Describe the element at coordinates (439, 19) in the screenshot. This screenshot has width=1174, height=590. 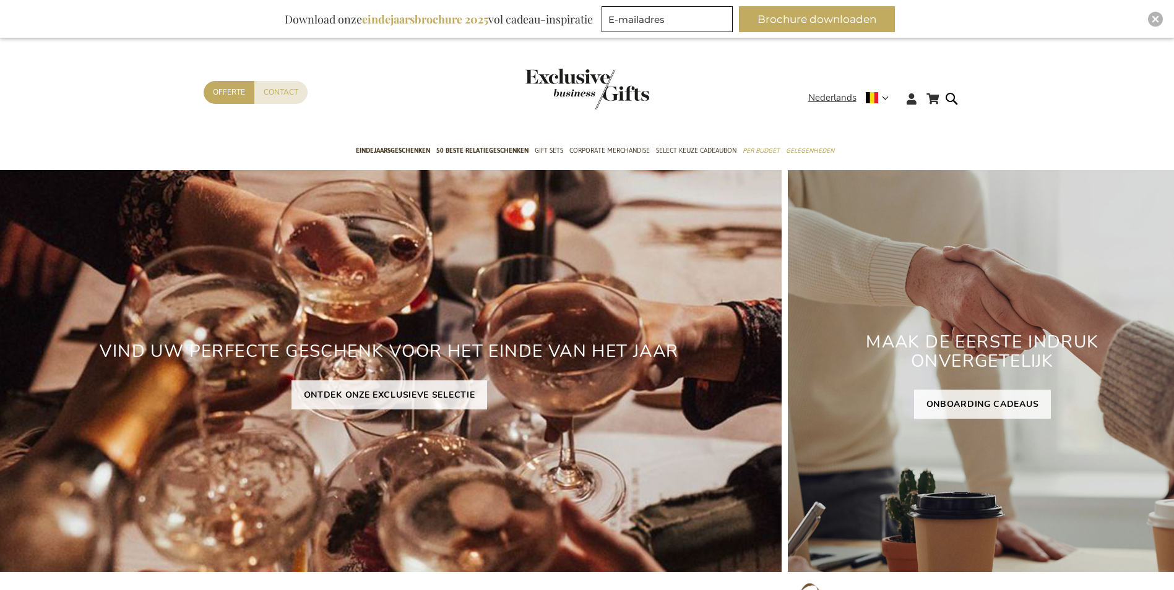
I see `div: Download onze vol cadeau-inspiratie` at that location.